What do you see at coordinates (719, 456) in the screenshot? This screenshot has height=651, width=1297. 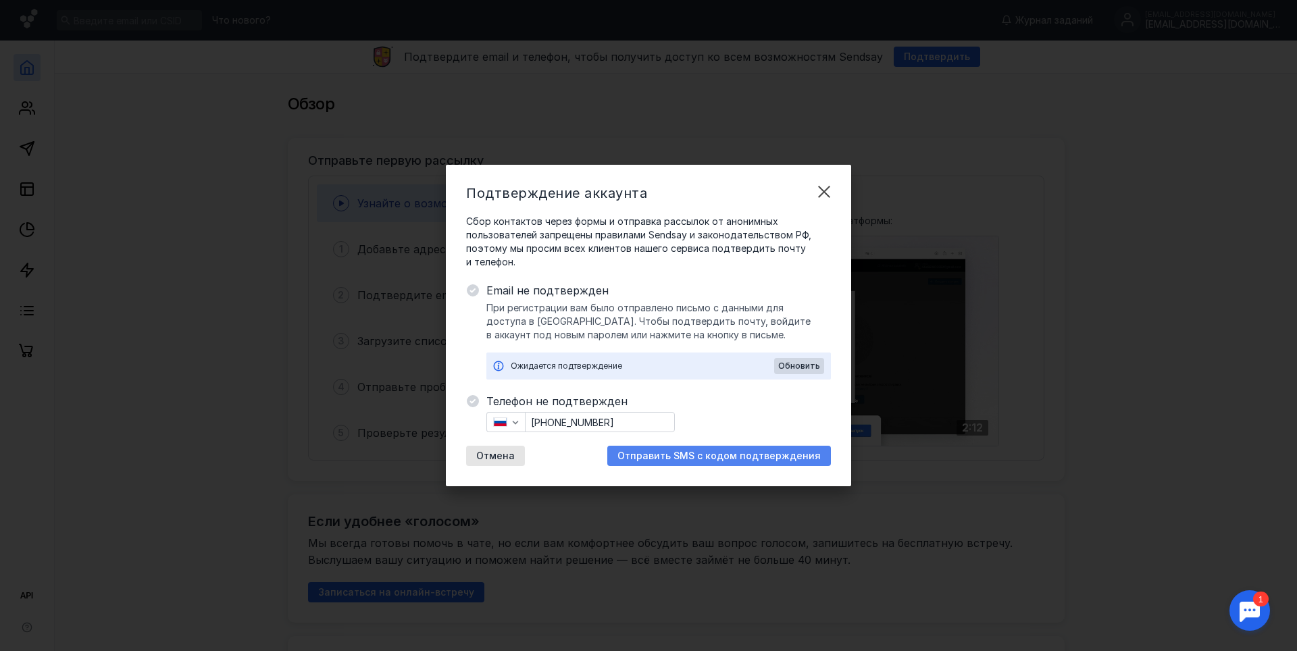 I see `span: Отправить SMS с кодом подтверждения` at bounding box center [719, 456].